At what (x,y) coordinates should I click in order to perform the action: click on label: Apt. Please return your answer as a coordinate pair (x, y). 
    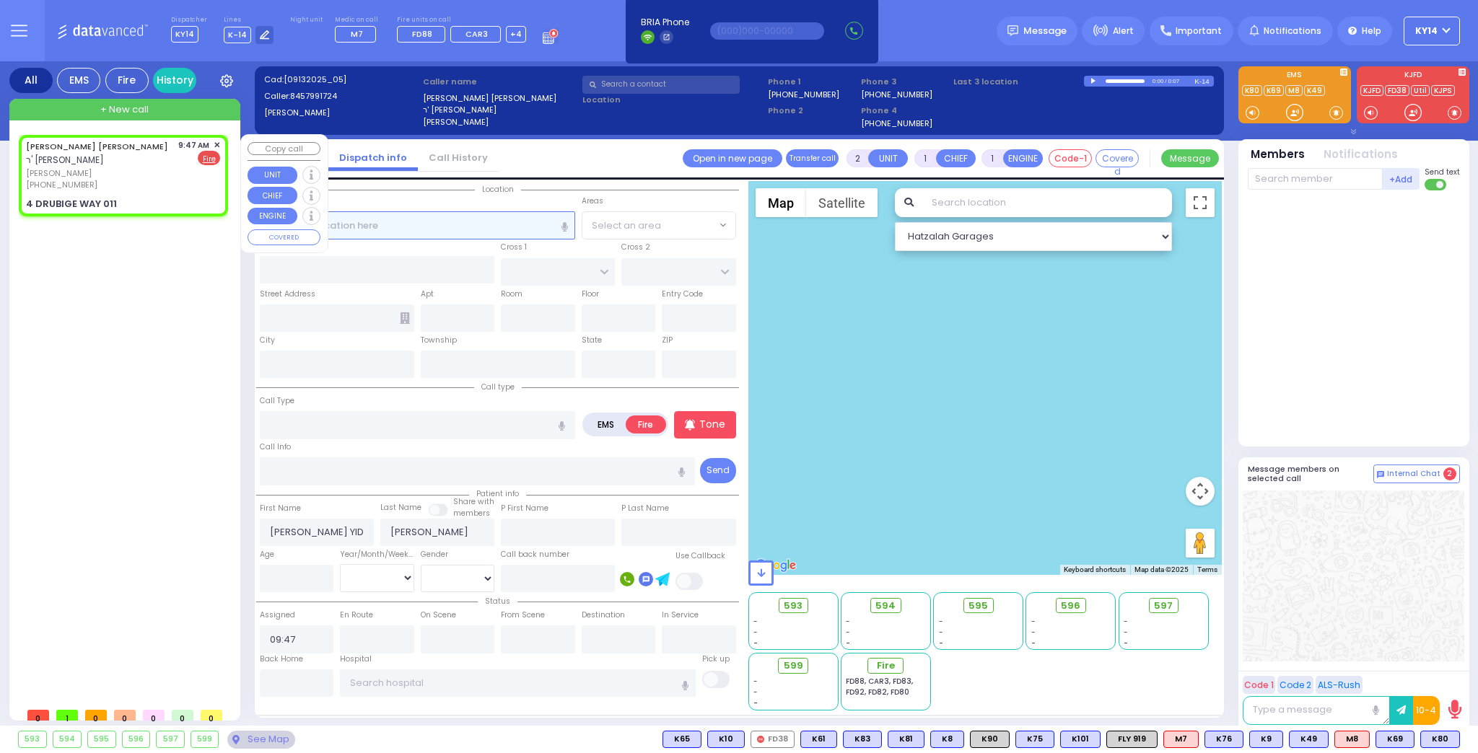
    Looking at the image, I should click on (427, 294).